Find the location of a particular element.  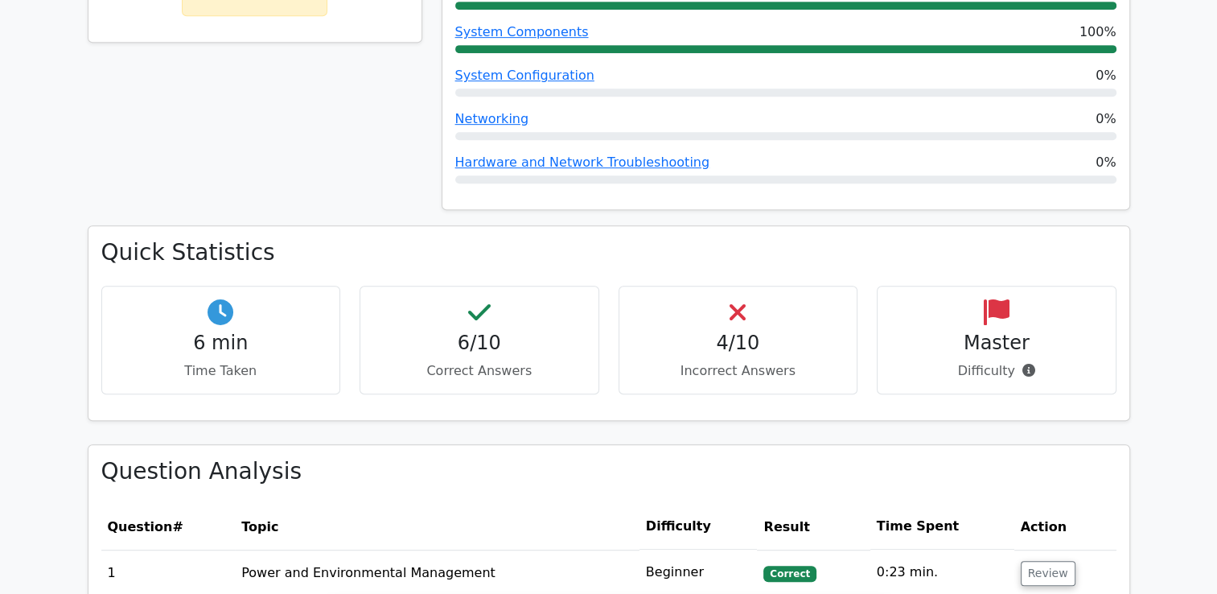

span: Correct is located at coordinates (789, 573).